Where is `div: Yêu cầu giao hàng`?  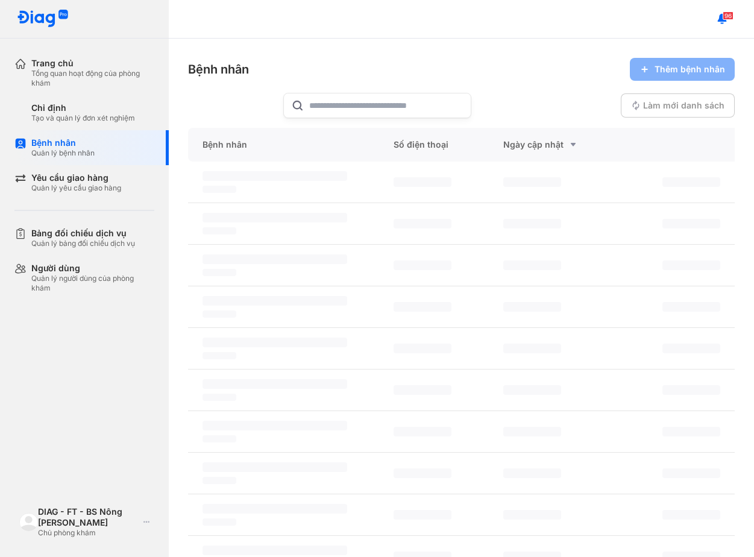 div: Yêu cầu giao hàng is located at coordinates (76, 178).